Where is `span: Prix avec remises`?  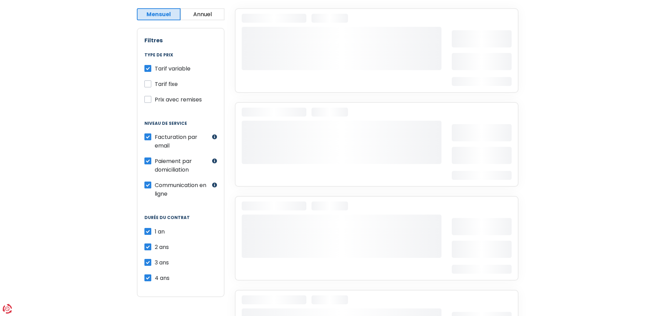
span: Prix avec remises is located at coordinates (178, 99).